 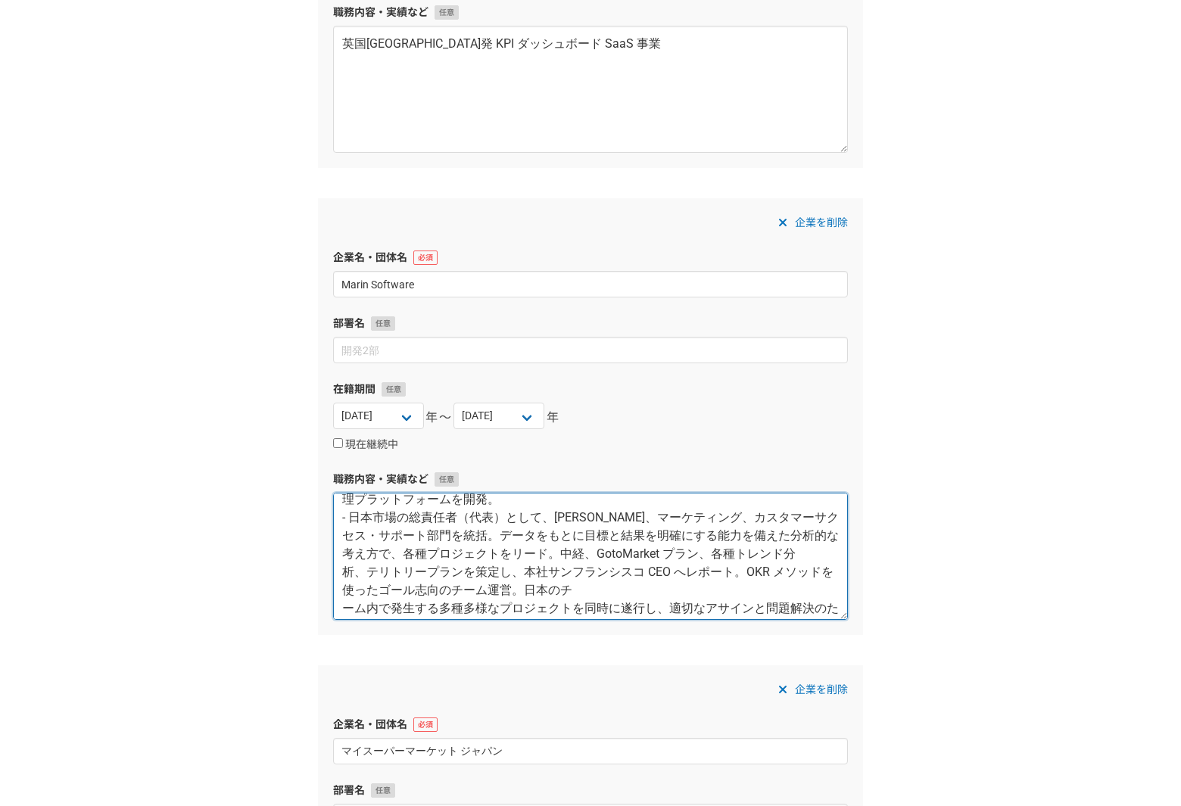 I want to click on input: 開発2部, so click(x=591, y=350).